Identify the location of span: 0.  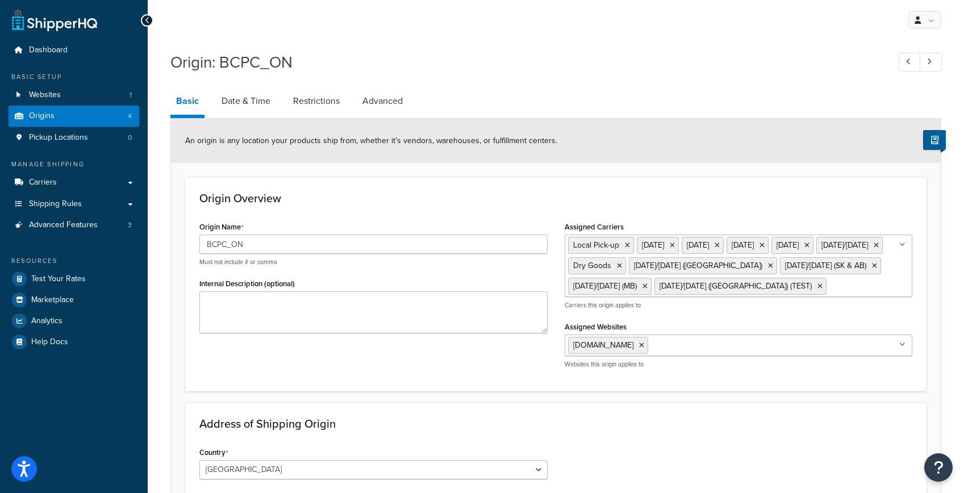
(130, 137).